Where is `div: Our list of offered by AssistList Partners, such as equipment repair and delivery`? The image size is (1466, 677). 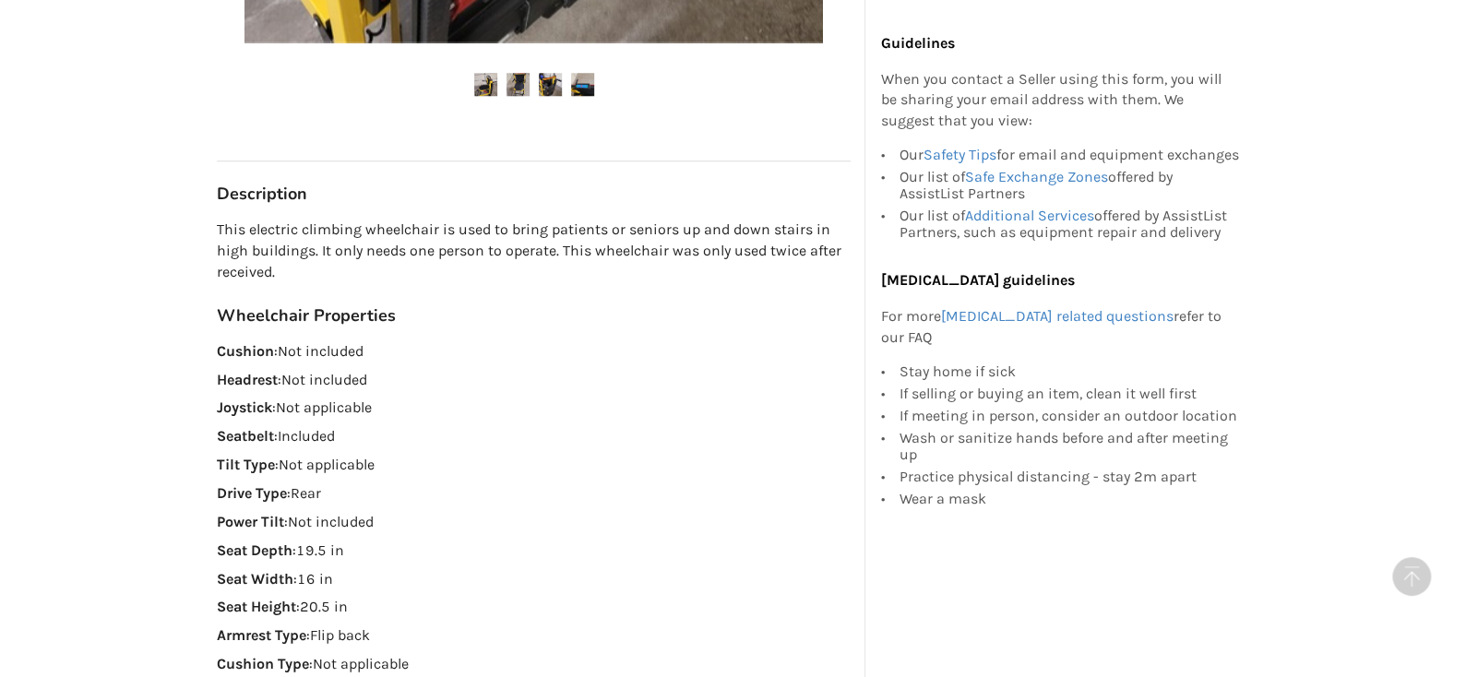
div: Our list of offered by AssistList Partners, such as equipment repair and delivery is located at coordinates (1069, 222).